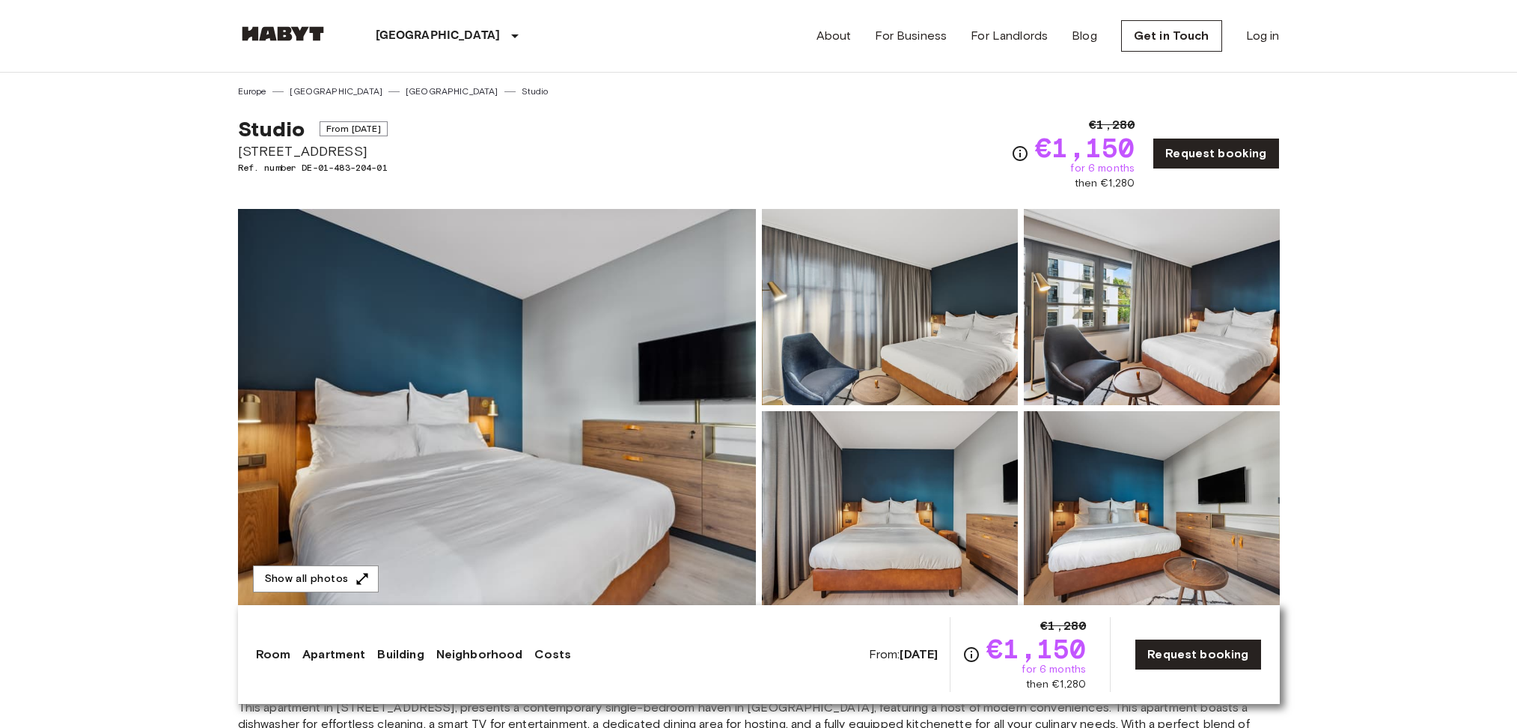  Describe the element at coordinates (911, 36) in the screenshot. I see `a: For Business` at that location.